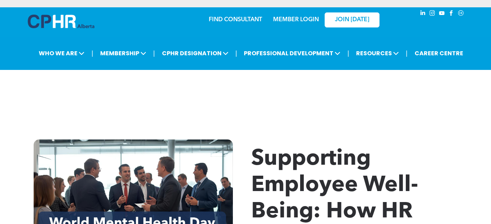  I want to click on img: A blue and white logo for cp alberta, so click(61, 21).